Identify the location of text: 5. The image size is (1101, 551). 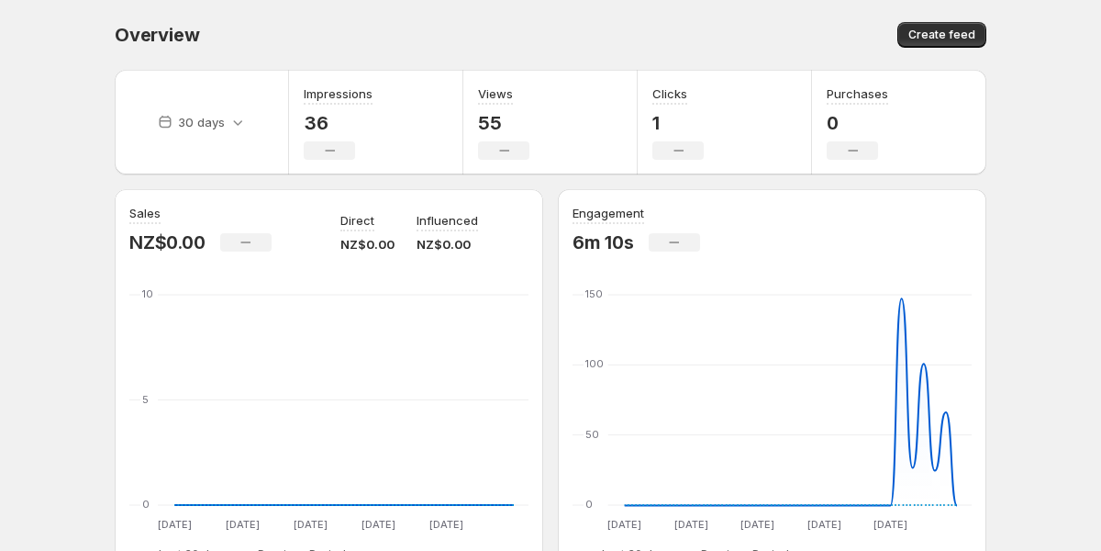
(145, 399).